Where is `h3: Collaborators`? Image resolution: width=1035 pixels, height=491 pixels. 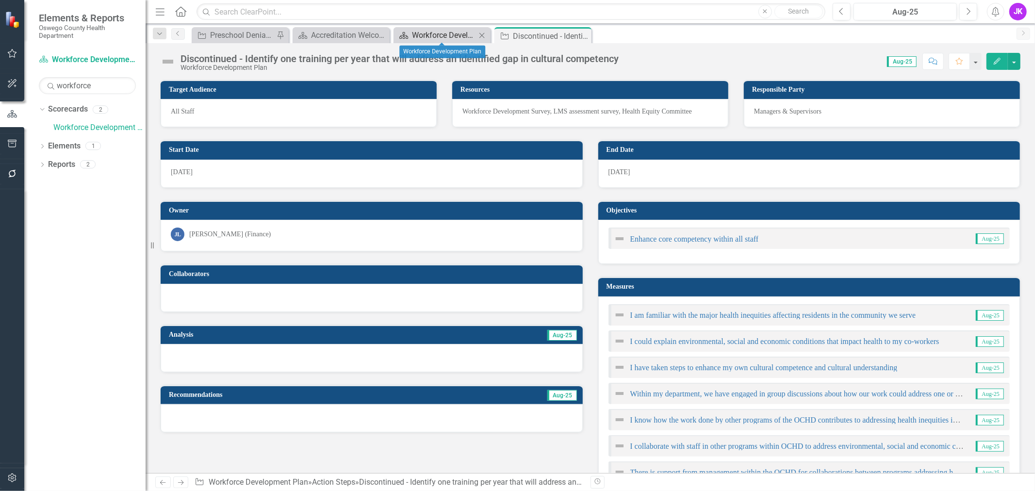
h3: Collaborators is located at coordinates (373, 274).